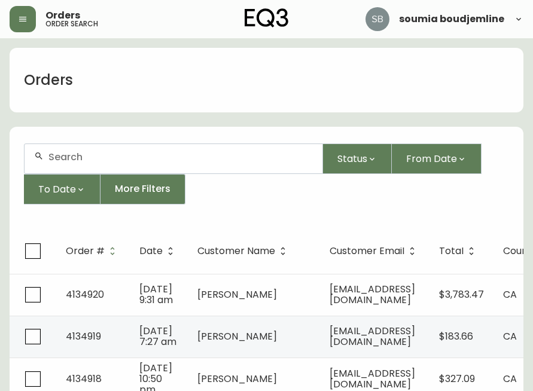  I want to click on span: Orders, so click(63, 16).